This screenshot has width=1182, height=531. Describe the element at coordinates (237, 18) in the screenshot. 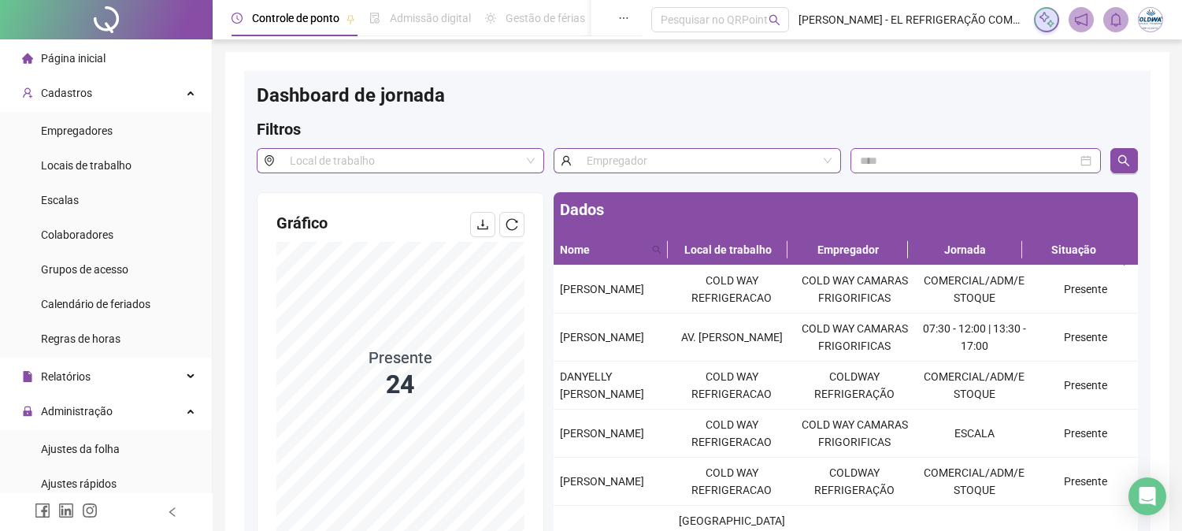

I see `span: clock-circle` at that location.